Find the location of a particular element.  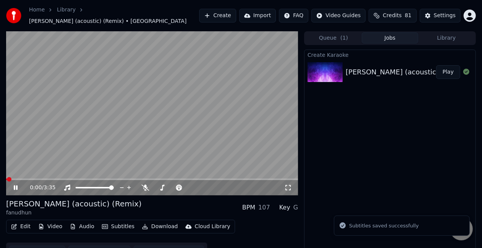

div: Subtitles saved successfully is located at coordinates (384, 226).